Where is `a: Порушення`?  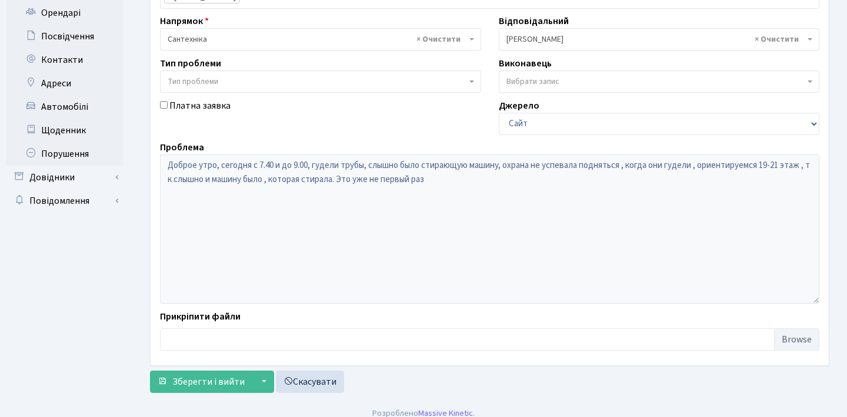
a: Порушення is located at coordinates (65, 154).